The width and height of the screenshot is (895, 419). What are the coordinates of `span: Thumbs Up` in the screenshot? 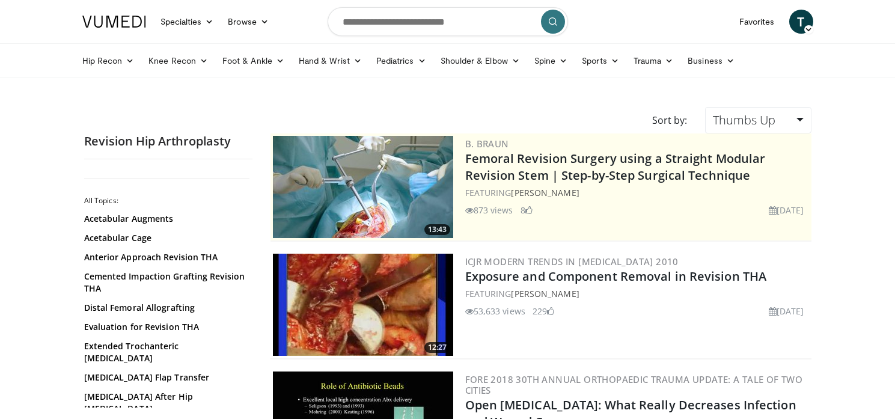 It's located at (745, 120).